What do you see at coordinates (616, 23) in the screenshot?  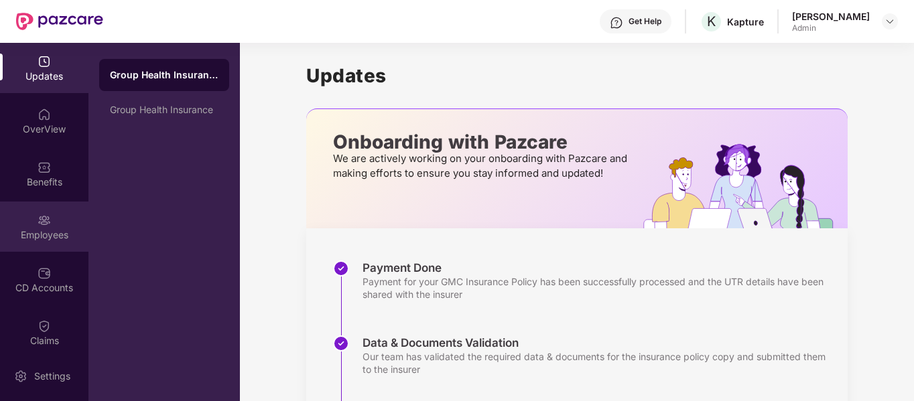 I see `img: svg+xml;base64,PHN2ZyBpZD0iSGVscC0zMngzMiIgeG1sbnM9Imh0dHA6Ly93d3cudzMub3JnLzIwMDAvc3ZnIiB3aWR0aD...` at bounding box center [616, 23].